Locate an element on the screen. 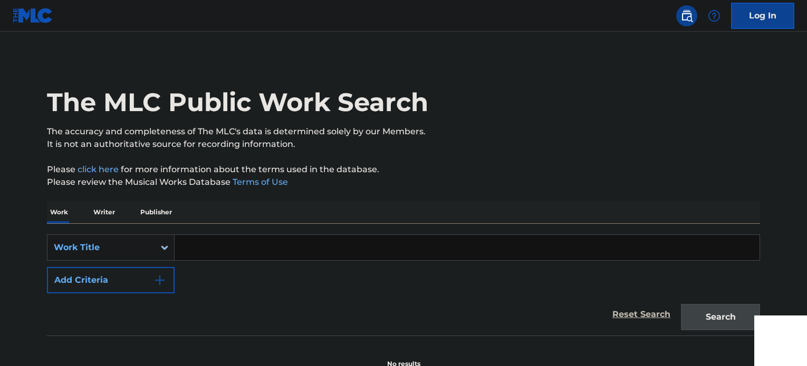  img: search is located at coordinates (686, 16).